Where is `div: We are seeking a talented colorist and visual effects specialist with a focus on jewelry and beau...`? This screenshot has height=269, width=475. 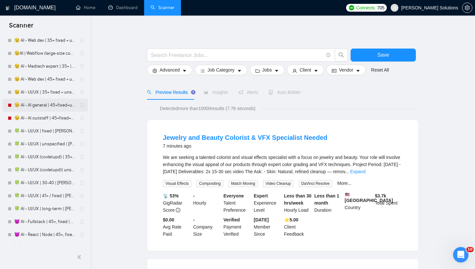 div: We are seeking a talented colorist and visual effects specialist with a focus on jewelry and beau... is located at coordinates (283, 164).